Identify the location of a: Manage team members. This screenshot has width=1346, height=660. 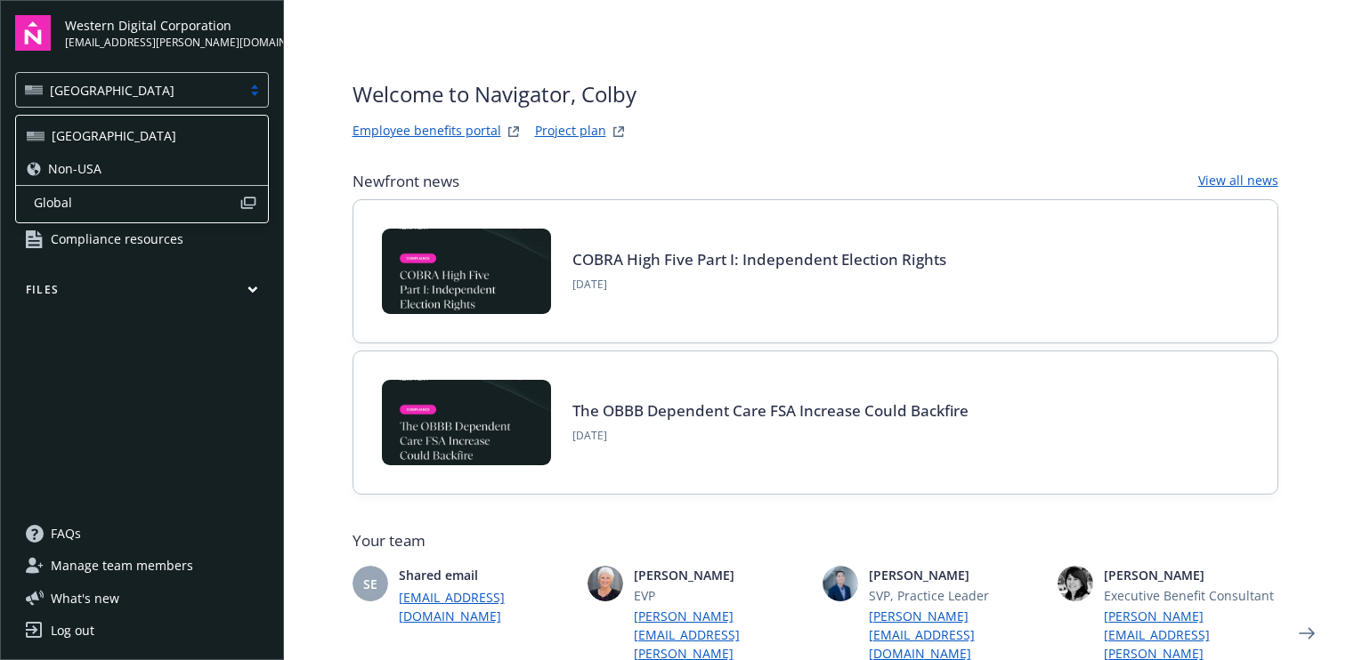
(142, 566).